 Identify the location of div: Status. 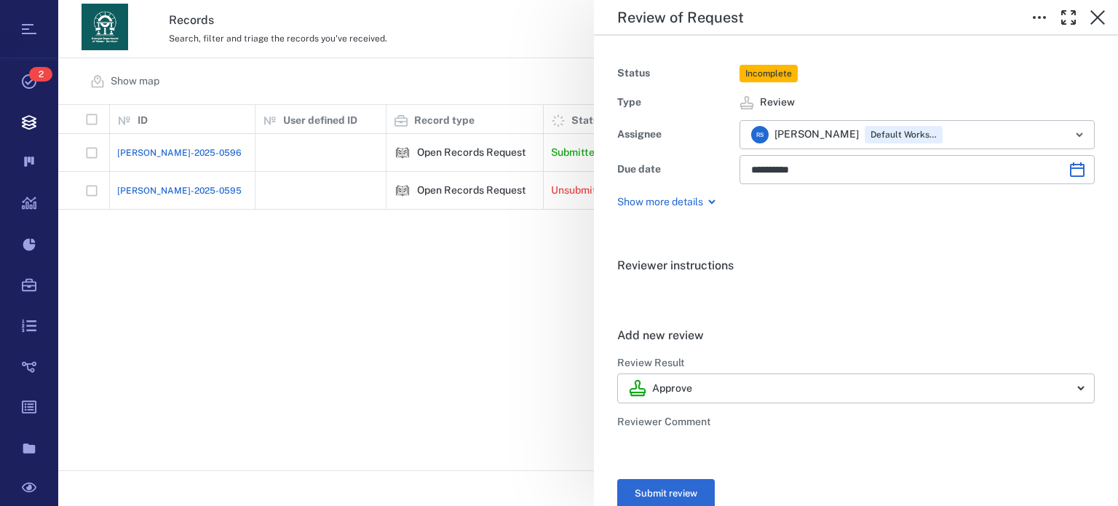
(675, 73).